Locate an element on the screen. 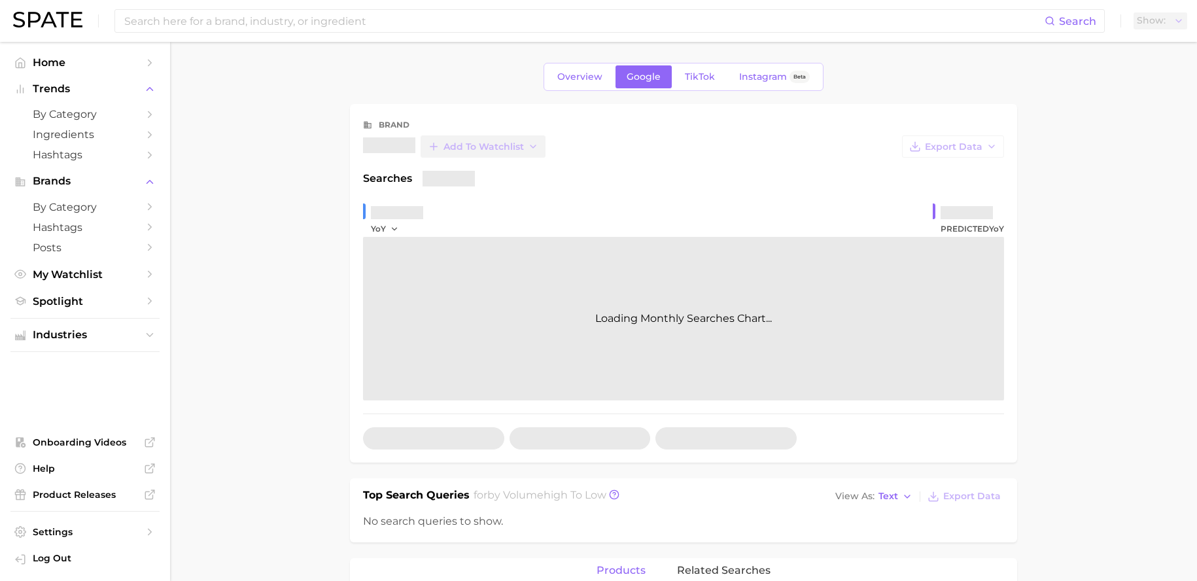  a: Spotlight is located at coordinates (85, 301).